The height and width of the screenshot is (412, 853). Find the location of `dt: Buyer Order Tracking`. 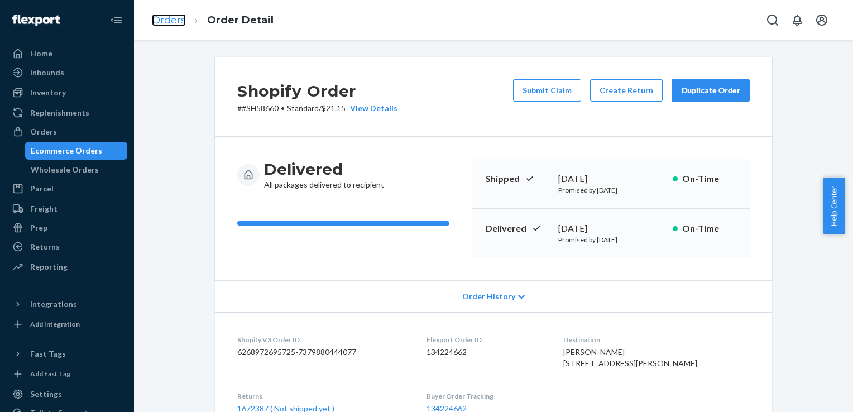

dt: Buyer Order Tracking is located at coordinates (486, 396).